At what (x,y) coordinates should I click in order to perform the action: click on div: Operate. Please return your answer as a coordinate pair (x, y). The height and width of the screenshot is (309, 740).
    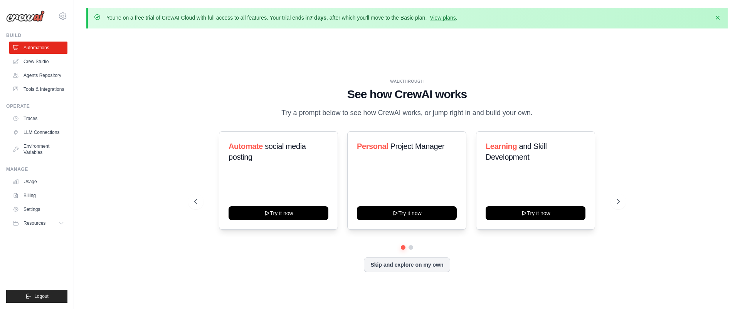
    Looking at the image, I should click on (37, 106).